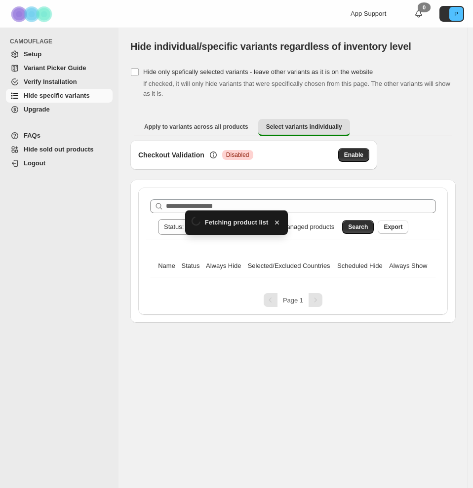 This screenshot has width=473, height=488. Describe the element at coordinates (289, 266) in the screenshot. I see `th: Selected/Excluded Countries` at that location.